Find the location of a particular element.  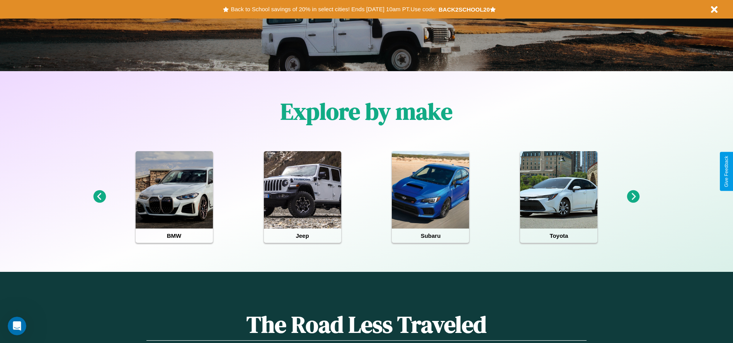

h4: Subaru is located at coordinates (430, 235).